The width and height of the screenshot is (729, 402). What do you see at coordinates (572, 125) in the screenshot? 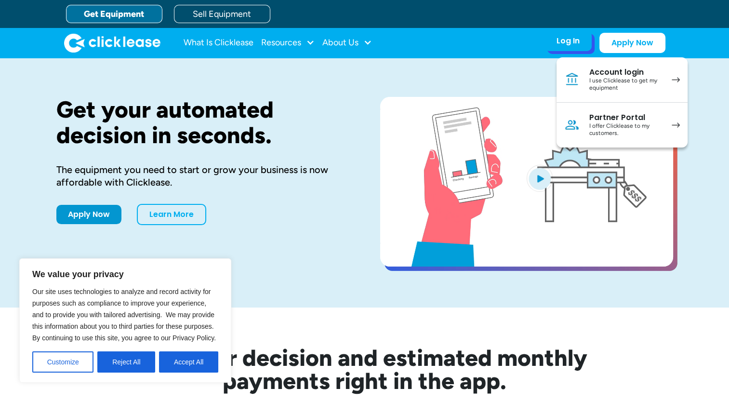
I see `img: Person icon` at bounding box center [572, 125].